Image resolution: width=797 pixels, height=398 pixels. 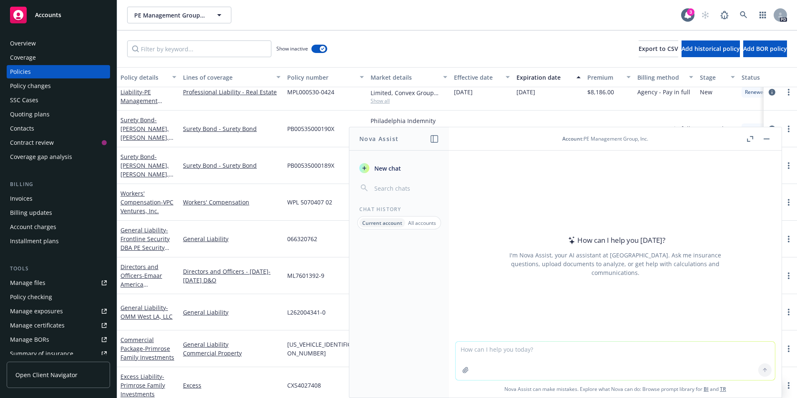 What do you see at coordinates (302, 238) in the screenshot?
I see `span: 066320762` at bounding box center [302, 238].